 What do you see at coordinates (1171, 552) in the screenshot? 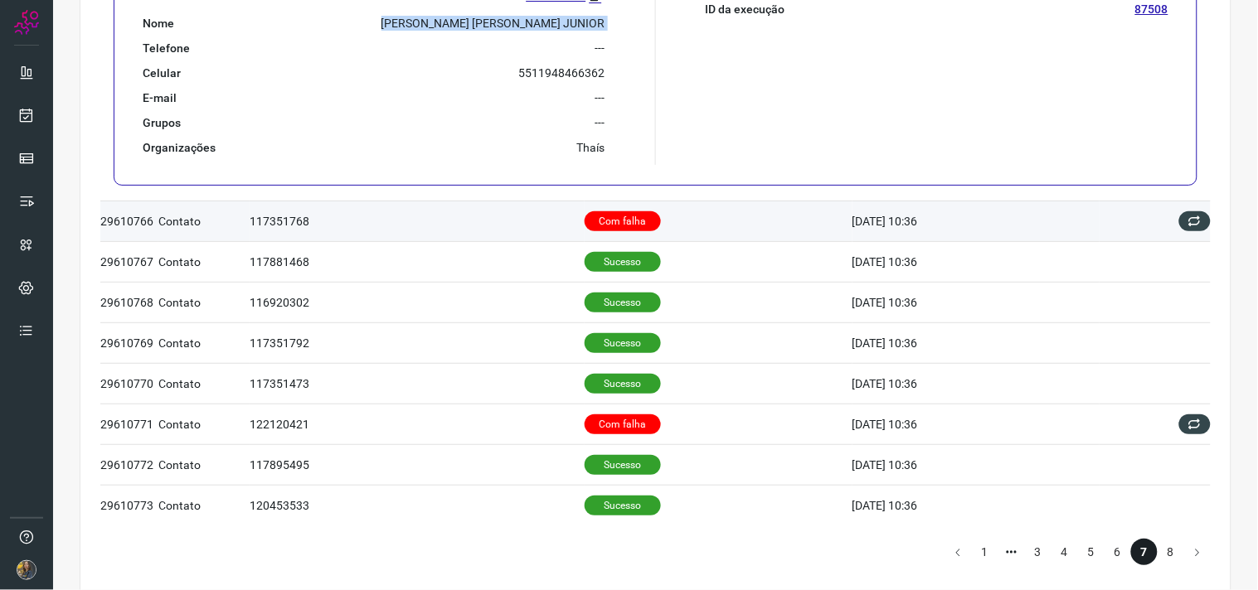
I see `li: page 8` at bounding box center [1171, 552].